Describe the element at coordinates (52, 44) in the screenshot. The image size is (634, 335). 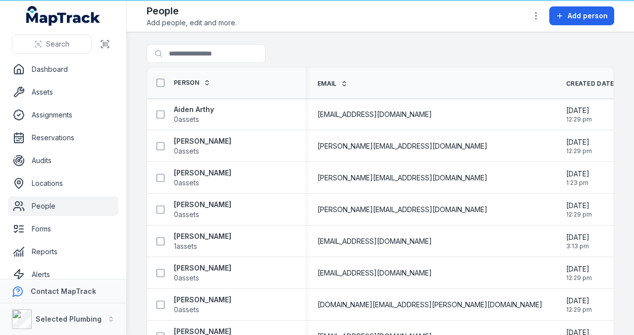
I see `button: Search` at that location.